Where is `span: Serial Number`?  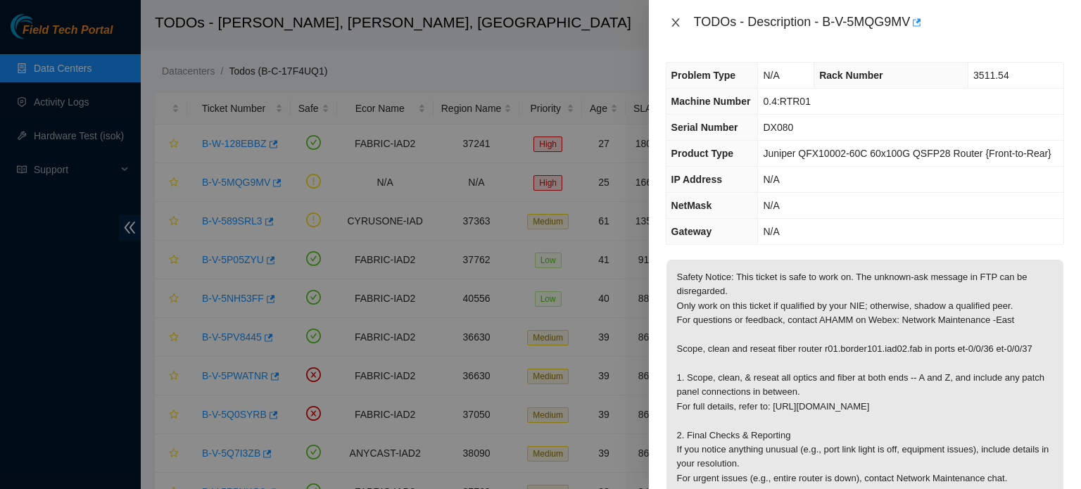 span: Serial Number is located at coordinates (704, 127).